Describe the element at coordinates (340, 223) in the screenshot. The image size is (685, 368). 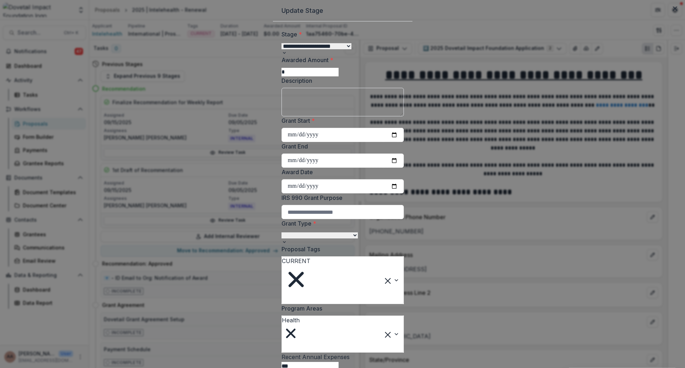
I see `label: Grant Type` at that location.